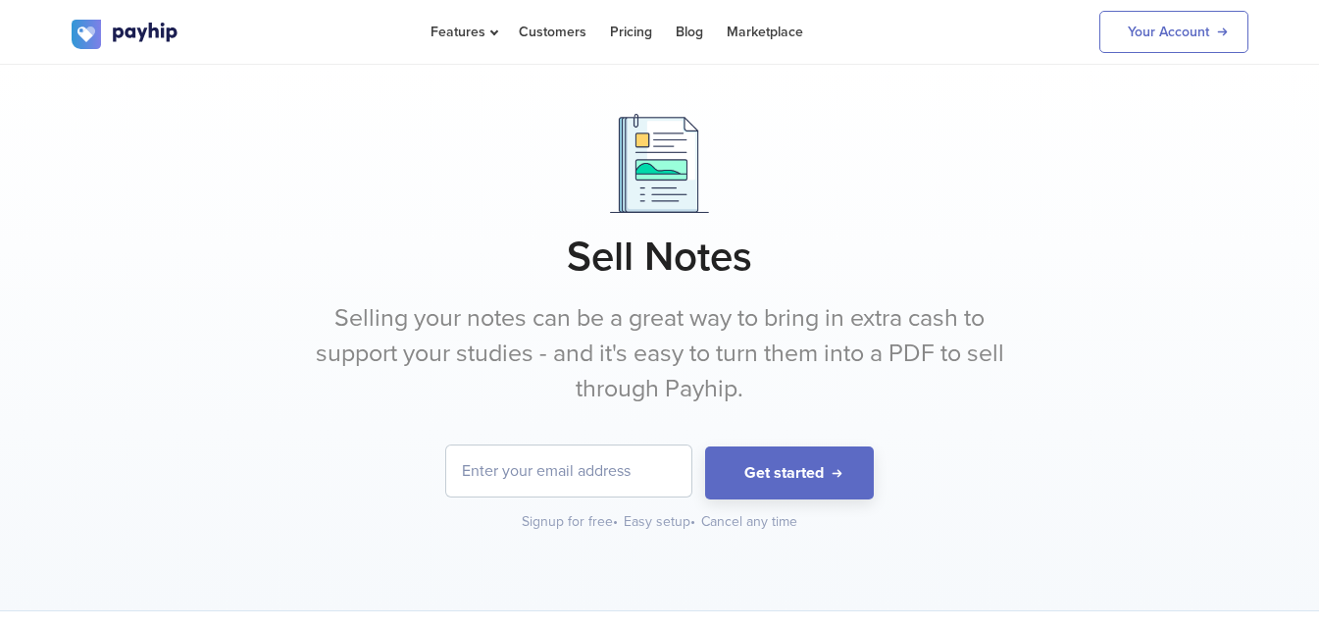  Describe the element at coordinates (659, 163) in the screenshot. I see `img: Documents.png` at that location.